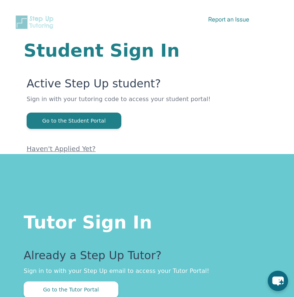 The width and height of the screenshot is (294, 297). I want to click on p: Already a Step Up Tutor?, so click(147, 258).